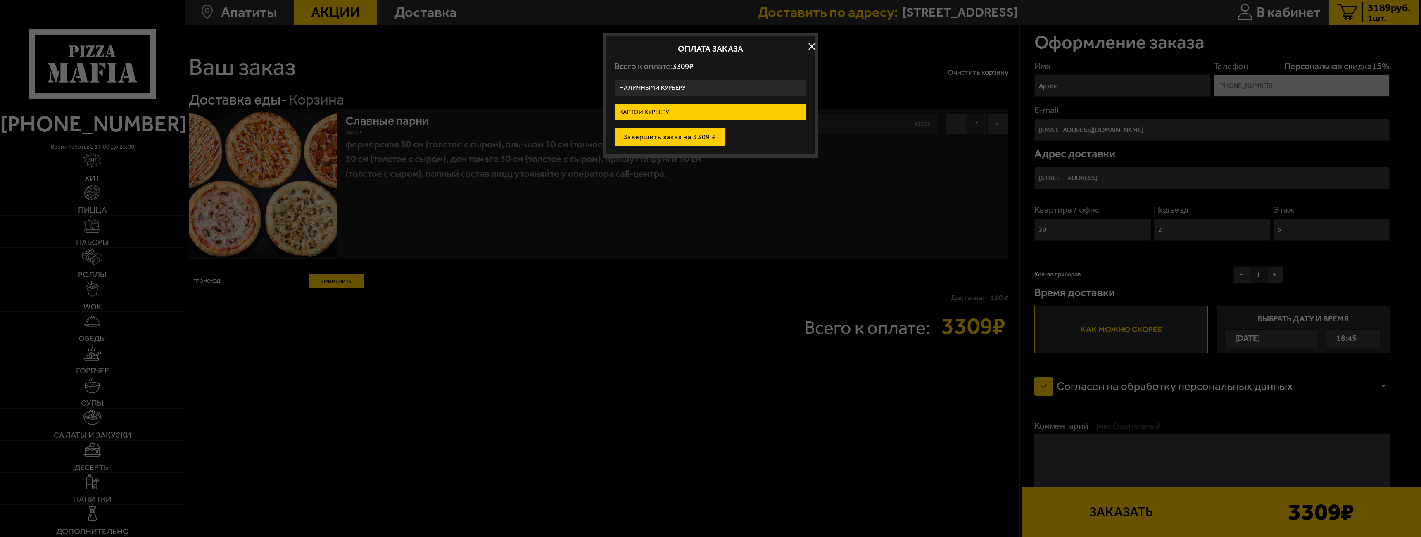 This screenshot has width=1421, height=537. Describe the element at coordinates (670, 137) in the screenshot. I see `button: Завершить заказ на 3309 ₽` at that location.